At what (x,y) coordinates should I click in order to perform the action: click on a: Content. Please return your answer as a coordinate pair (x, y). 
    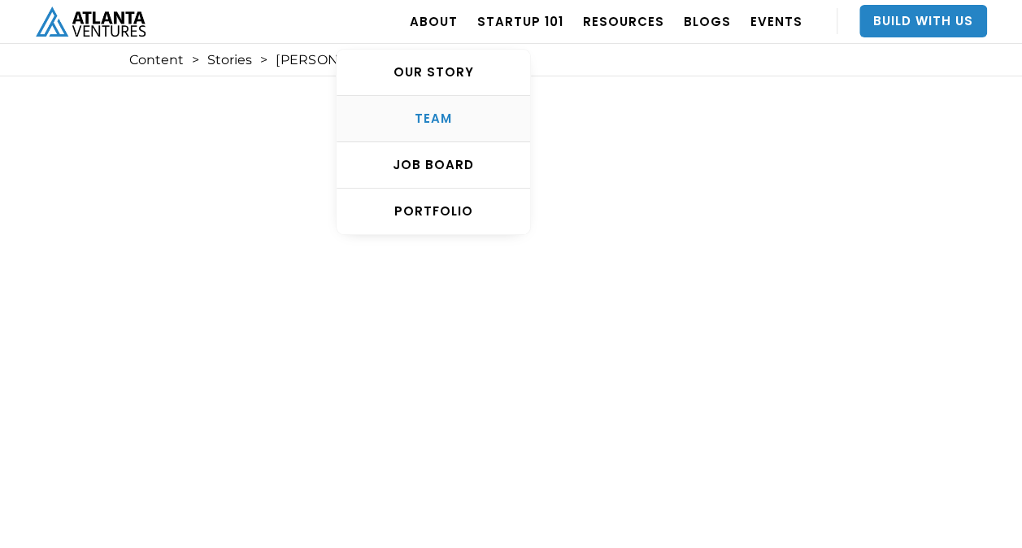
    Looking at the image, I should click on (156, 60).